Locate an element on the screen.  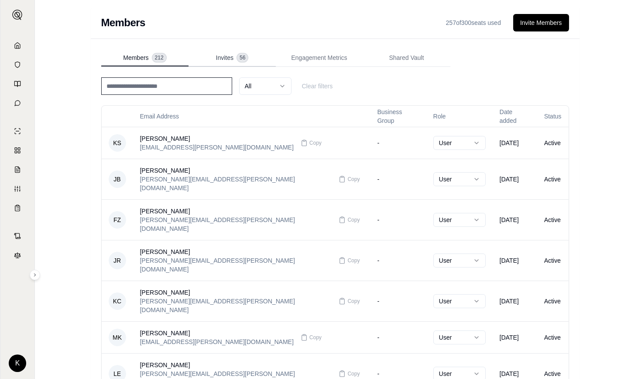
a: Documents Vault is located at coordinates (17, 65).